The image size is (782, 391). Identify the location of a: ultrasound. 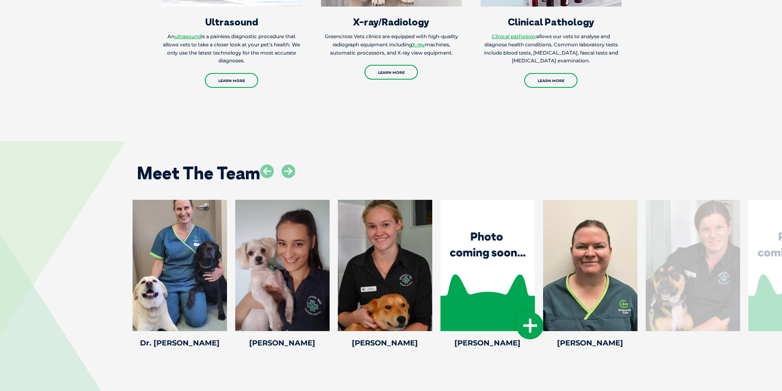
(188, 36).